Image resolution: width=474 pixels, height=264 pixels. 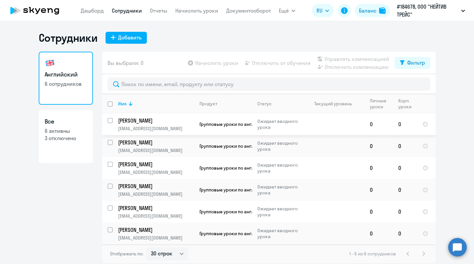 I want to click on button: Фильтр, so click(x=413, y=63).